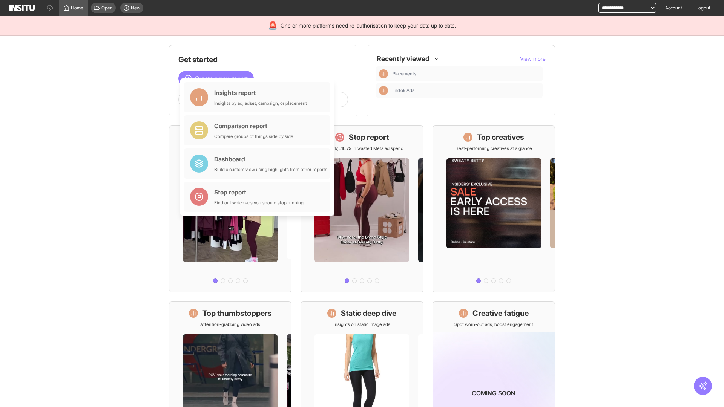  Describe the element at coordinates (237, 313) in the screenshot. I see `h1: Top thumbstoppers` at that location.